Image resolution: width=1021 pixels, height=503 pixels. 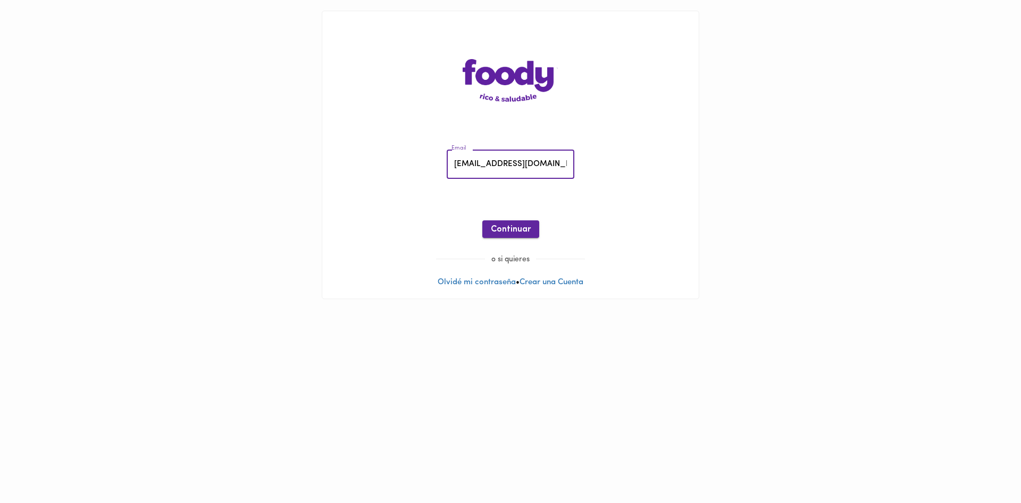 I want to click on a: Crear una Cuenta, so click(x=551, y=282).